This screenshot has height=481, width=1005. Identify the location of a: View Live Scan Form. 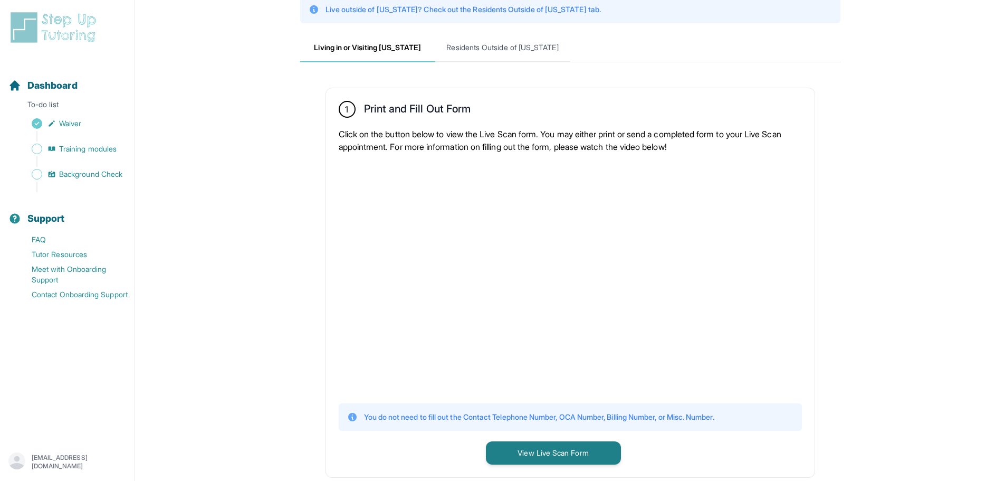
(553, 452).